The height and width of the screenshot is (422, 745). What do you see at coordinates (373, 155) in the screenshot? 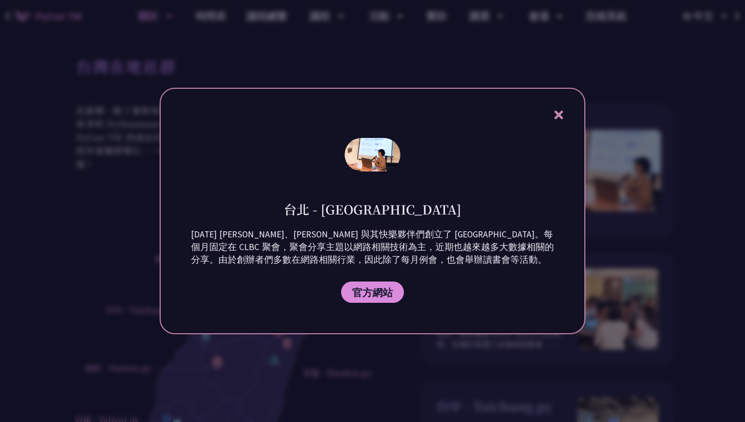
I see `img: photo` at bounding box center [373, 155].